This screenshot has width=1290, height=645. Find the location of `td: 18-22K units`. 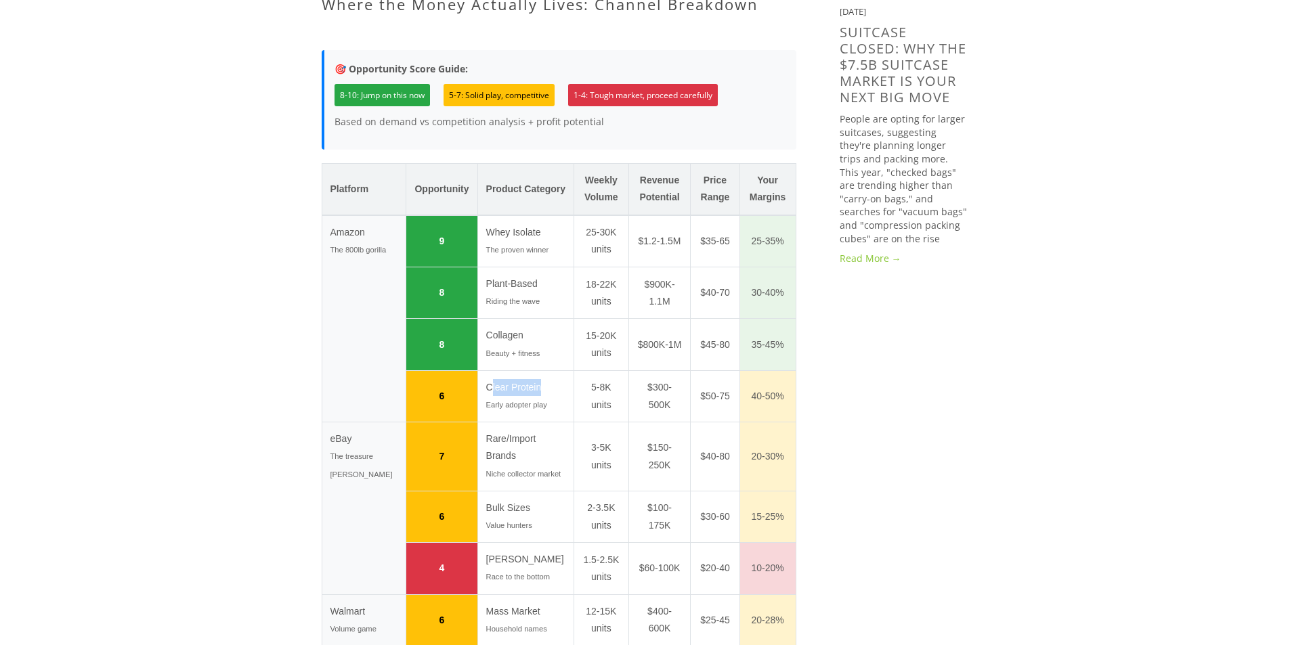

td: 18-22K units is located at coordinates (601, 293).